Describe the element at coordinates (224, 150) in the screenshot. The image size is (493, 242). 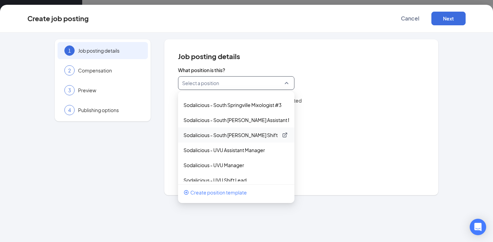
I see `p: Sodalicious - UVU Assistant Manager` at that location.